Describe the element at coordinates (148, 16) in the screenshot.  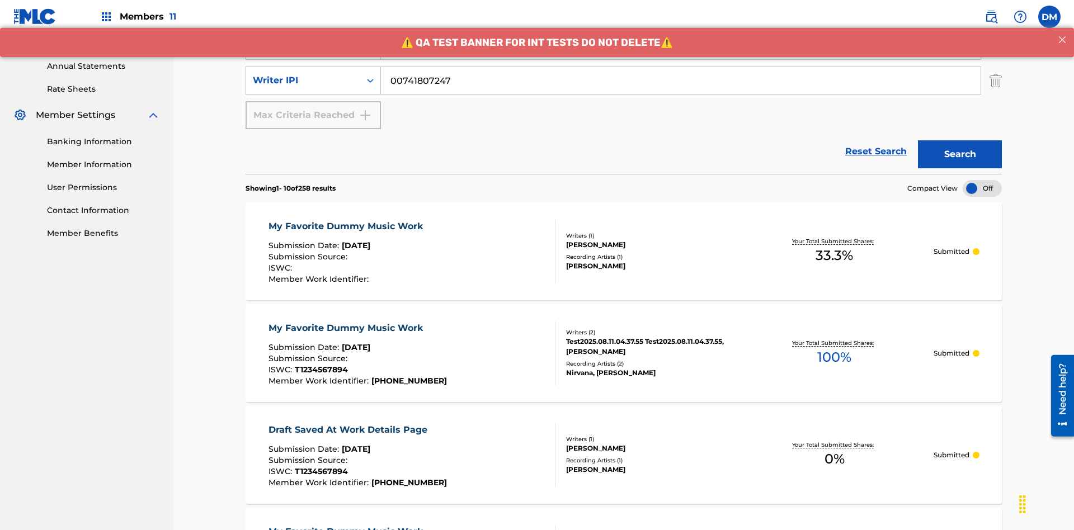
I see `span: Members` at that location.